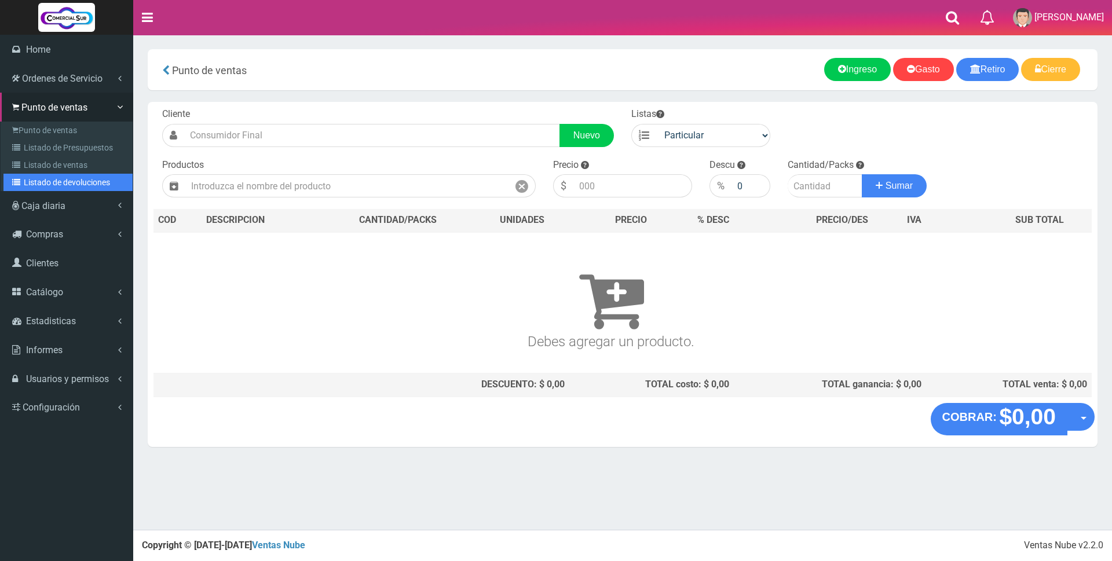  What do you see at coordinates (1027, 416) in the screenshot?
I see `strong: $0,00` at bounding box center [1027, 416].